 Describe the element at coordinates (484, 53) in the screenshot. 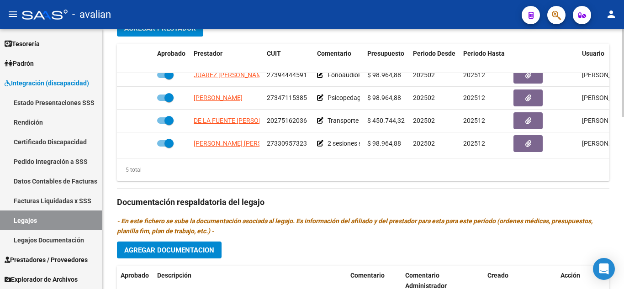

I see `span: Periodo Hasta` at that location.